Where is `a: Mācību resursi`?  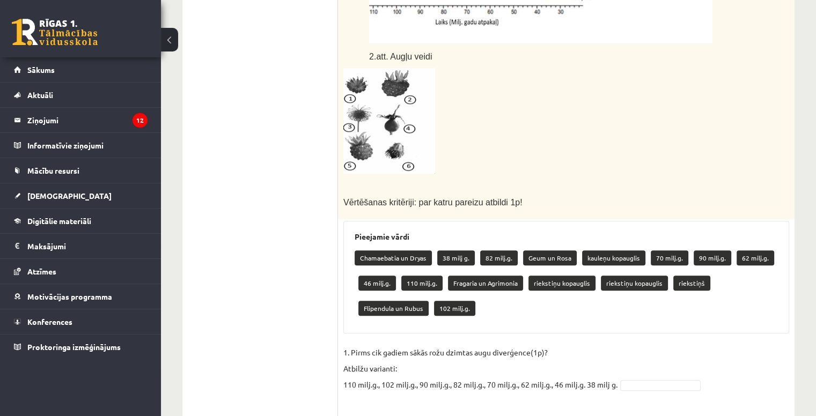
a: Mācību resursi is located at coordinates (81, 171).